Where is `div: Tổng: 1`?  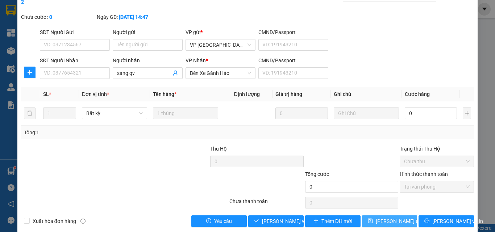
div: Tổng: 1 is located at coordinates (108, 133).